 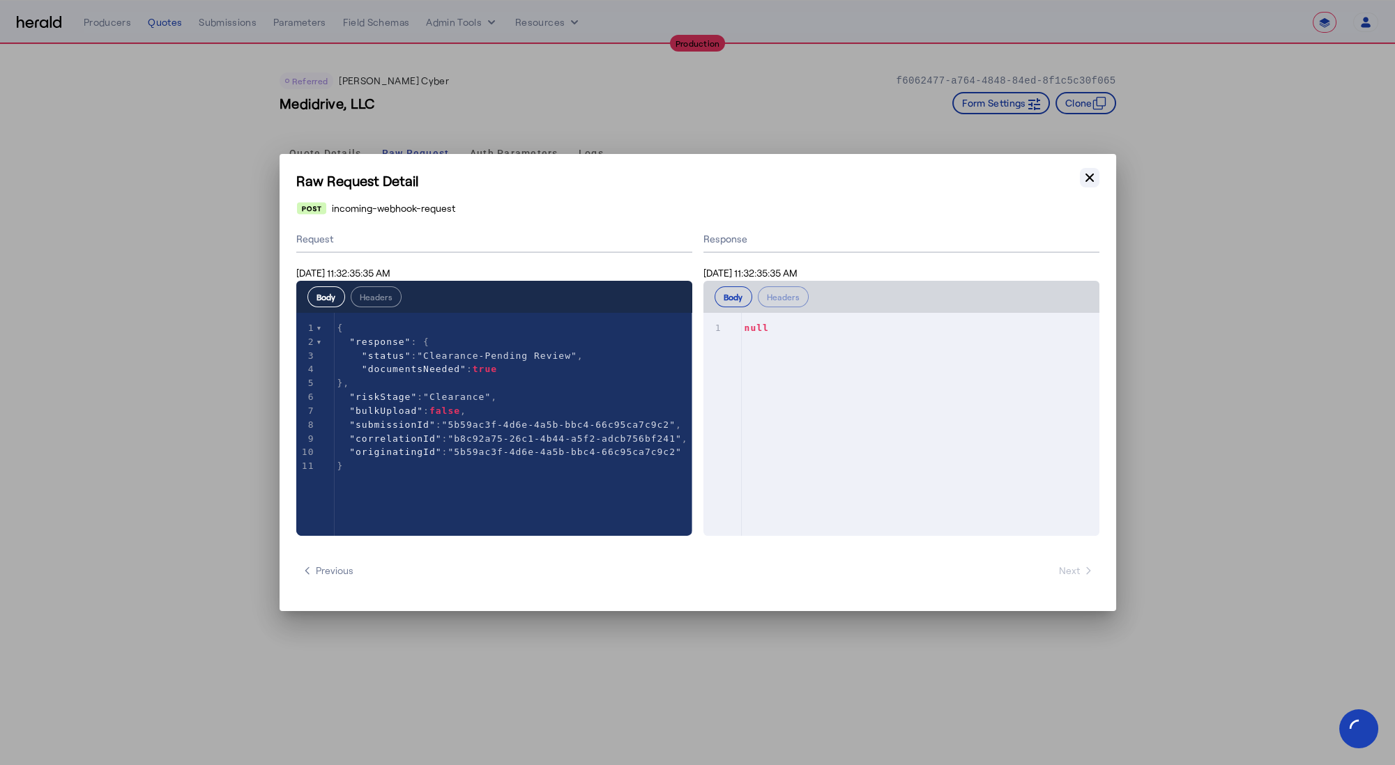 I want to click on div: 4, so click(x=306, y=369).